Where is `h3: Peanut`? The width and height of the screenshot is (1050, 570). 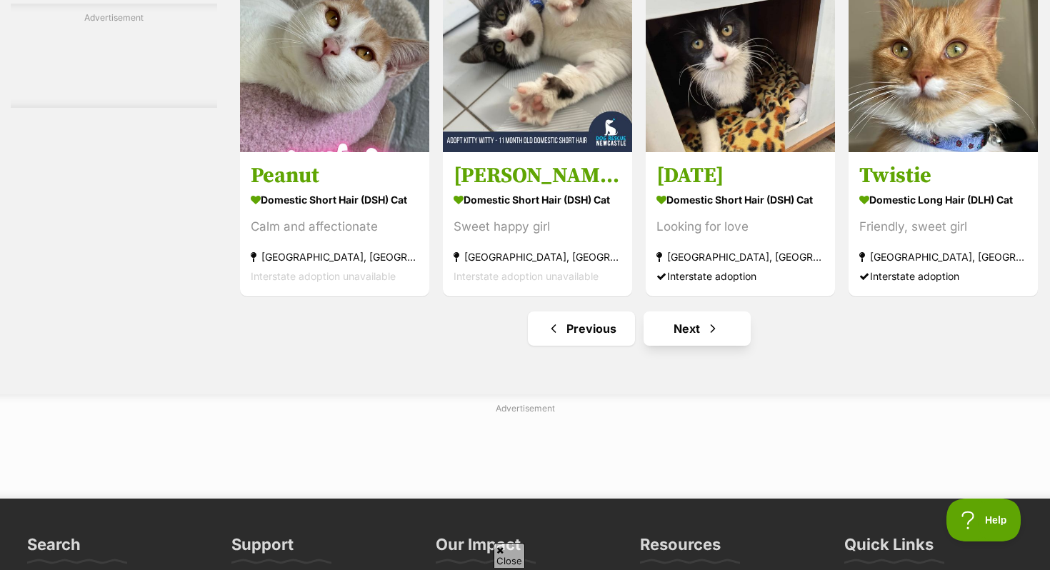
h3: Peanut is located at coordinates (334, 176).